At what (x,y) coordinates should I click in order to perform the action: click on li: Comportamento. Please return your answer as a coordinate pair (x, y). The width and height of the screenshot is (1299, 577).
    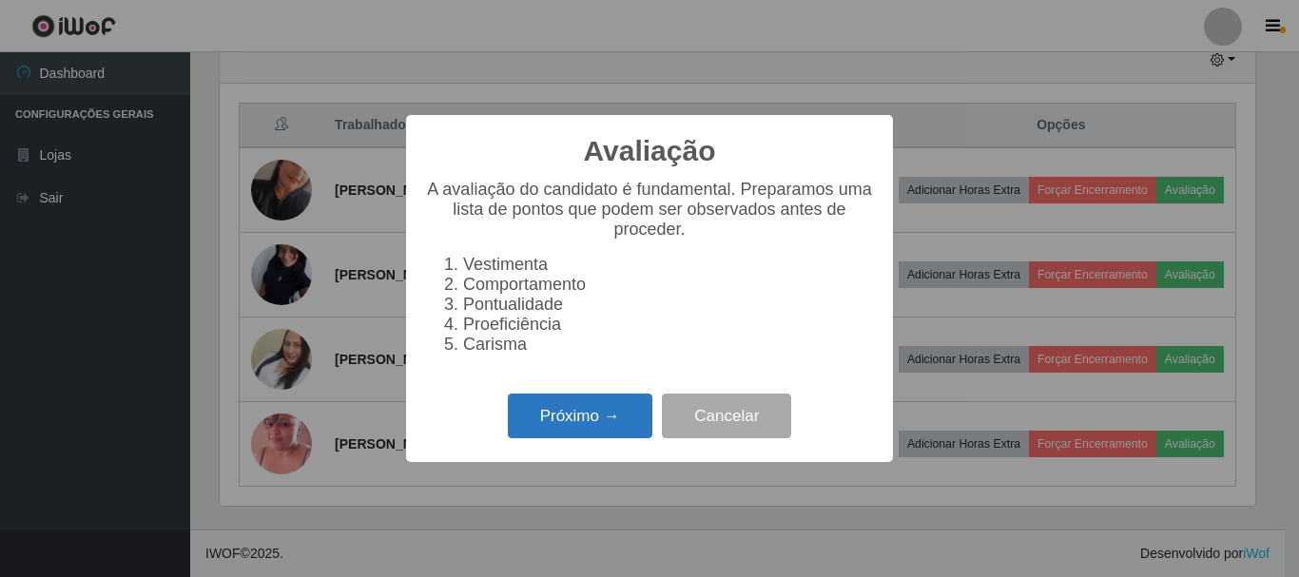
    Looking at the image, I should click on (668, 284).